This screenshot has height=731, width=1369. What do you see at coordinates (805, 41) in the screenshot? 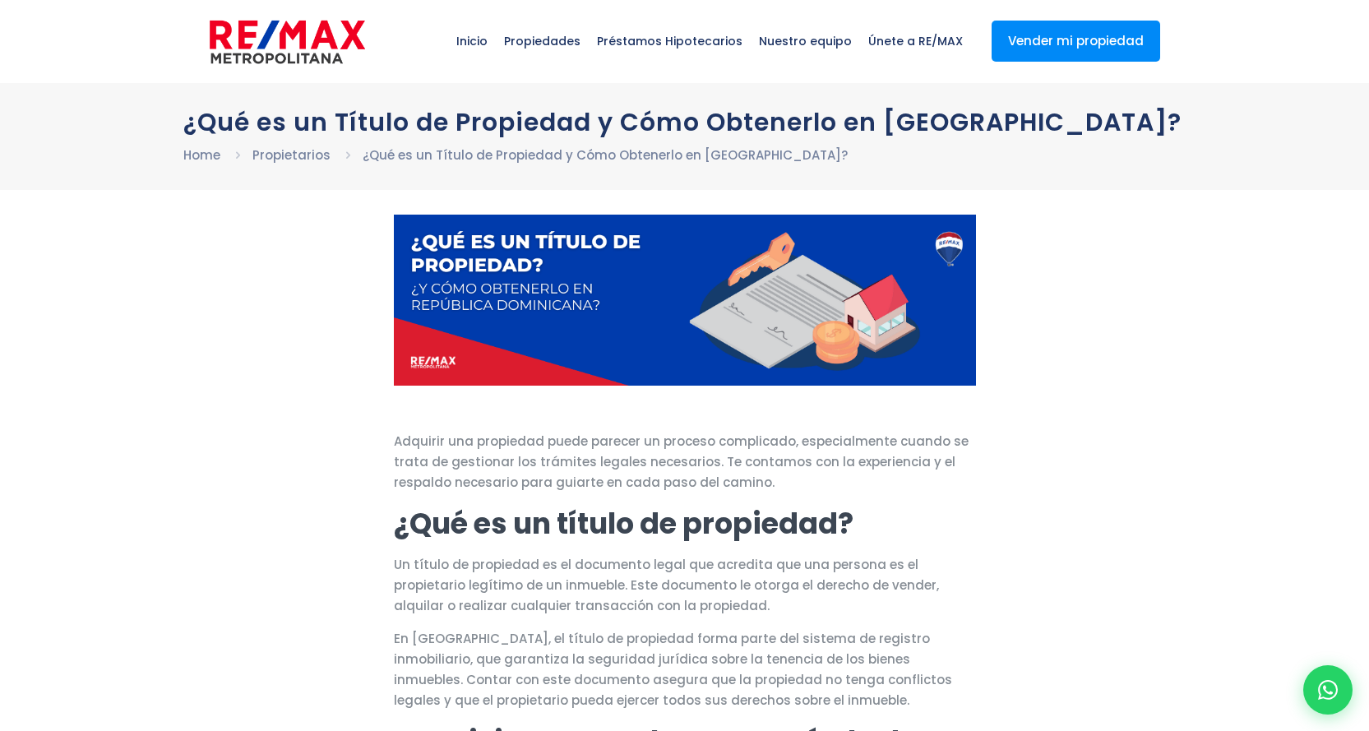
I see `span: Nuestro equipo` at bounding box center [805, 41].